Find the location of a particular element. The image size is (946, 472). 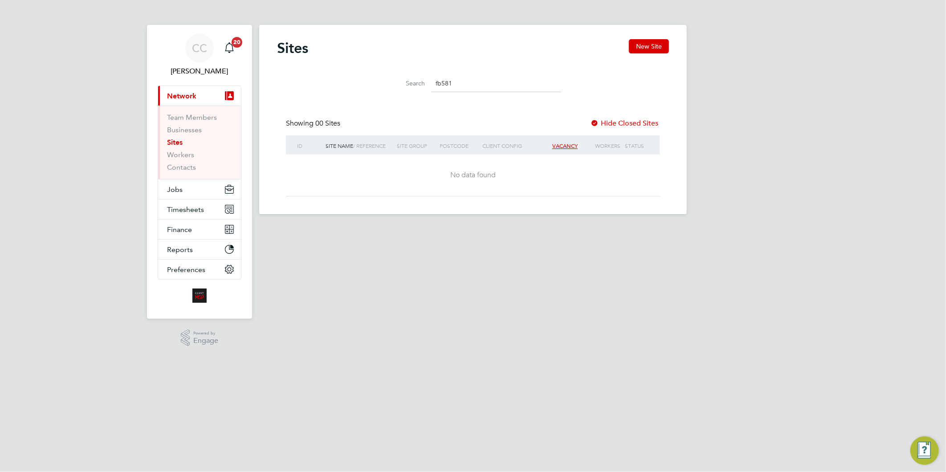

a: Powered byEngage is located at coordinates (199, 338).